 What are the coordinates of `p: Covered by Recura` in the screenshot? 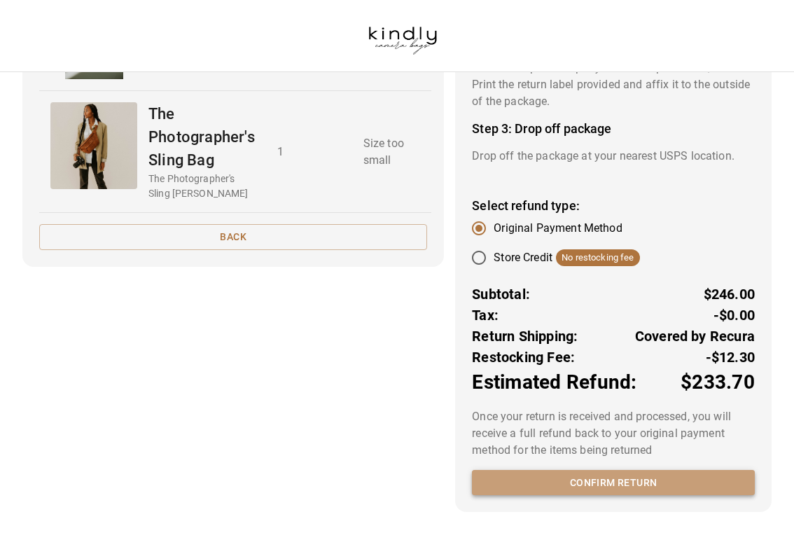 It's located at (694, 336).